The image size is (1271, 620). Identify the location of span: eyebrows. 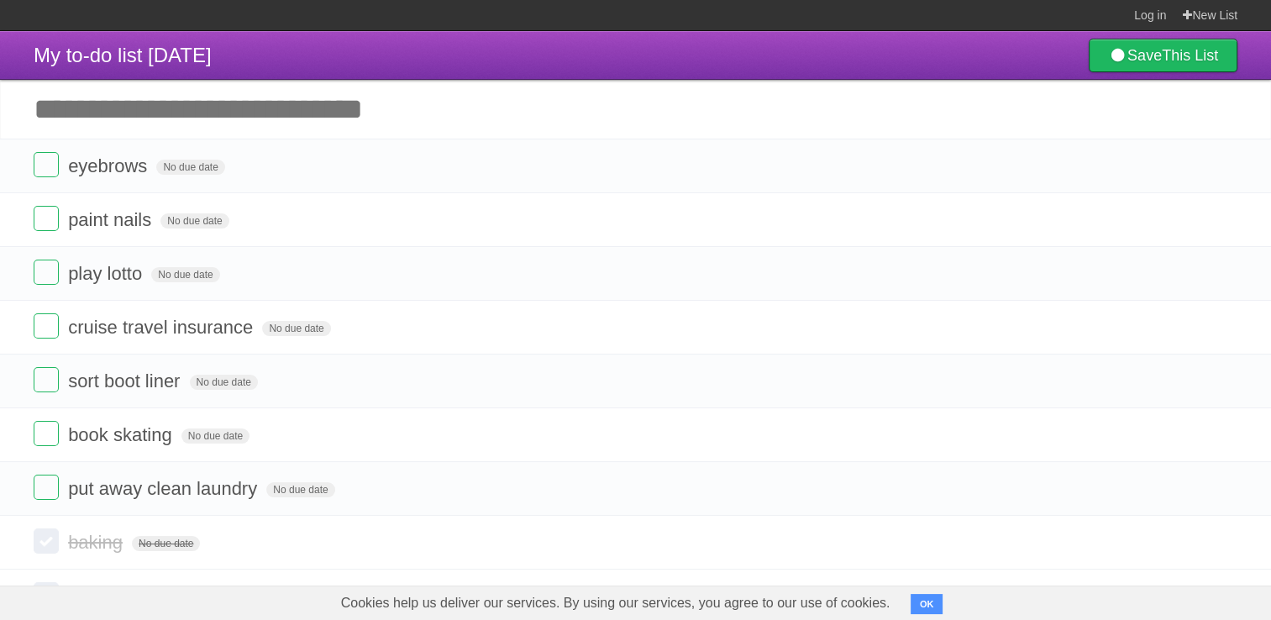
(109, 166).